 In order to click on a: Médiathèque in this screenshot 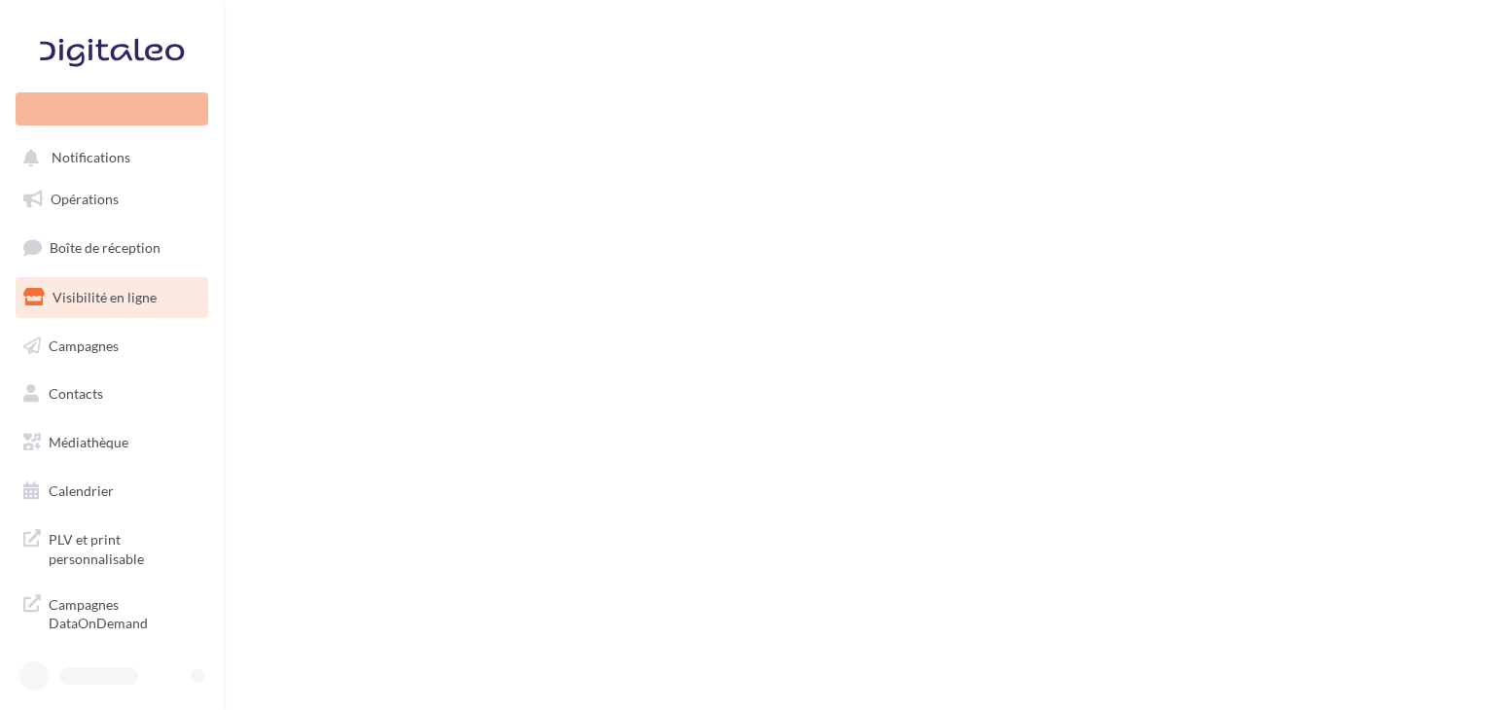, I will do `click(112, 443)`.